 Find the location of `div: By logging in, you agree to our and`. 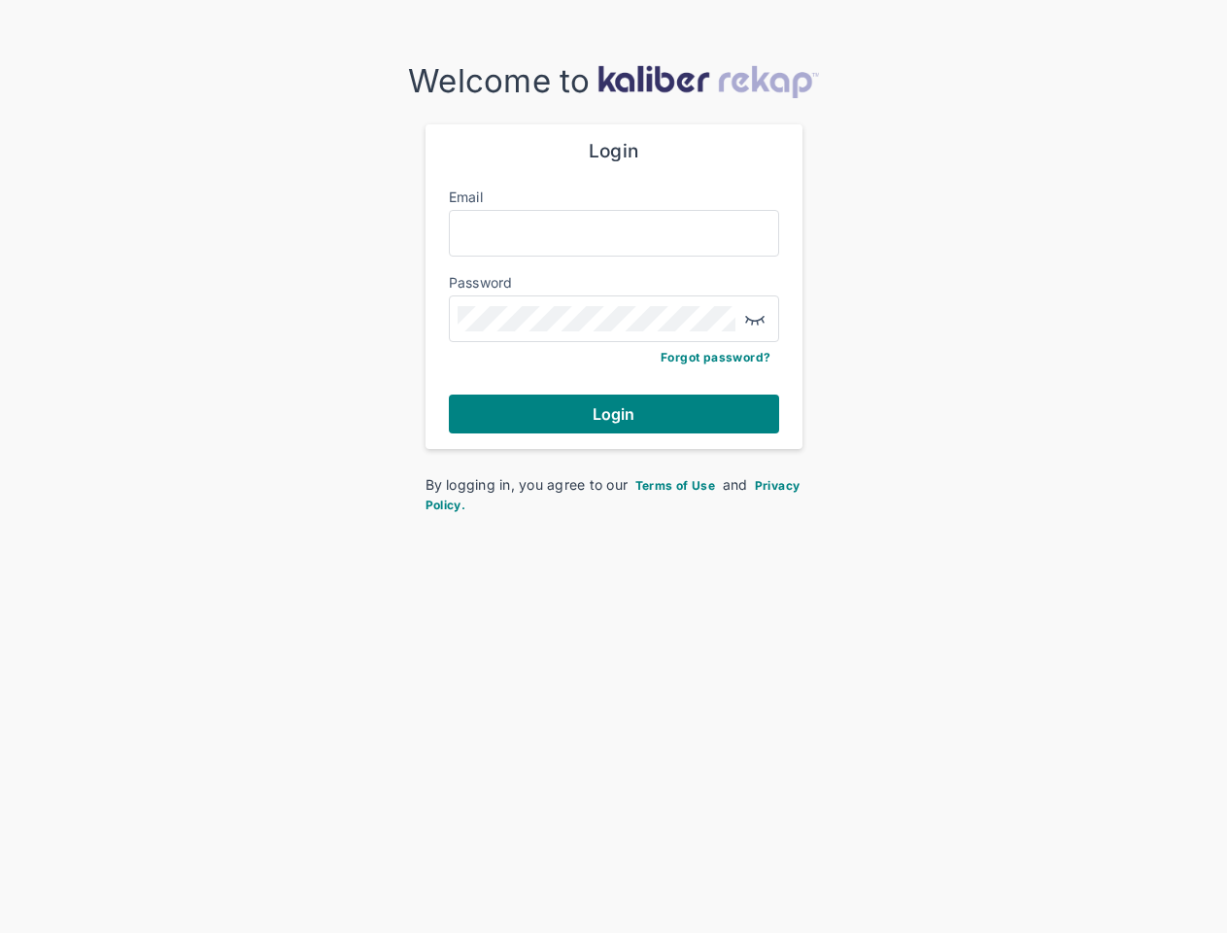

div: By logging in, you agree to our and is located at coordinates (614, 495).